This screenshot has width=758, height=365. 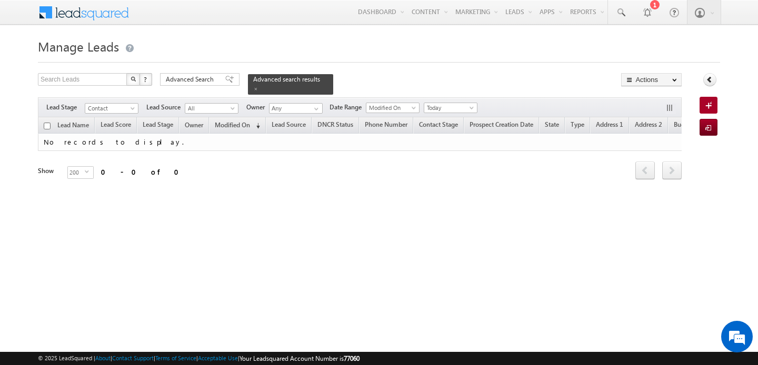 I want to click on a: Lead Stage, so click(x=158, y=126).